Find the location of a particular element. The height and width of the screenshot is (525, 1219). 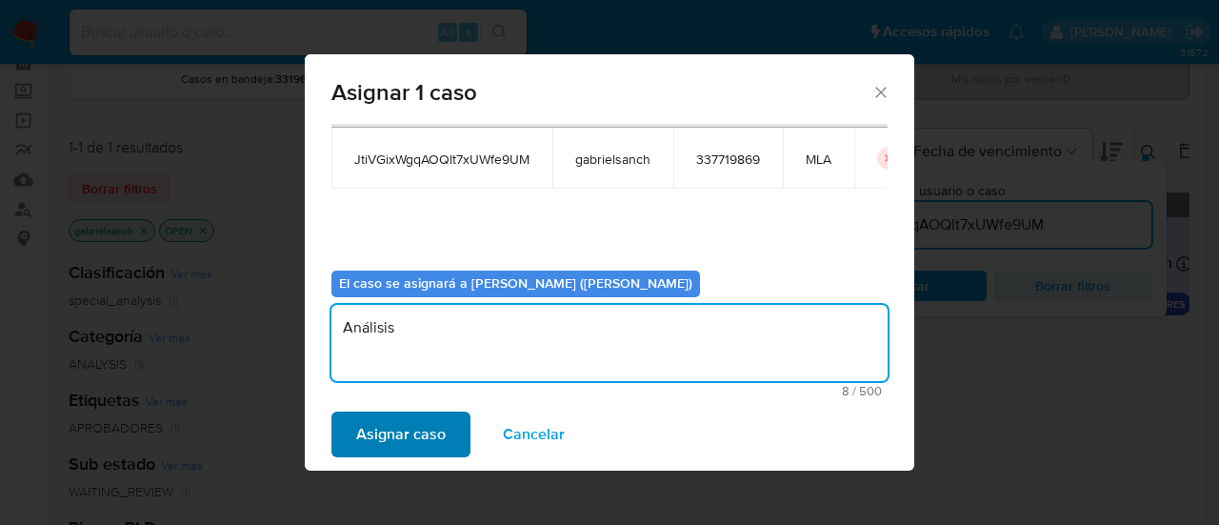

span: gabrielsanch is located at coordinates (612, 159).